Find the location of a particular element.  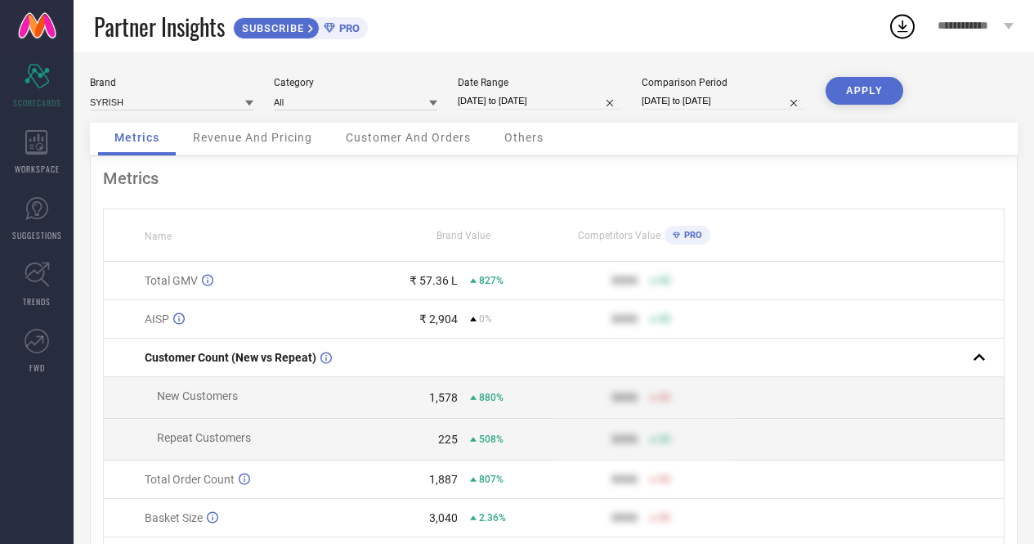

span: Revenue And Pricing is located at coordinates (253, 137).